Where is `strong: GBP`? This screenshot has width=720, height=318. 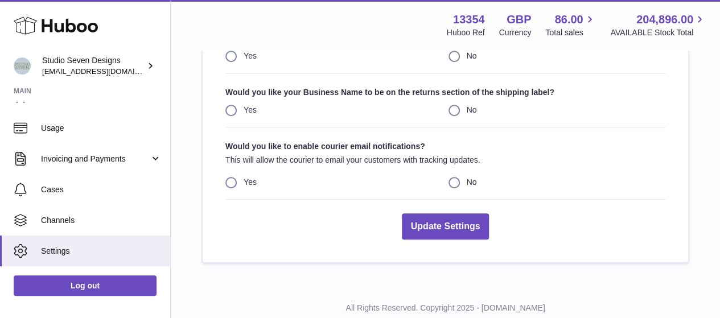
strong: GBP is located at coordinates (519, 19).